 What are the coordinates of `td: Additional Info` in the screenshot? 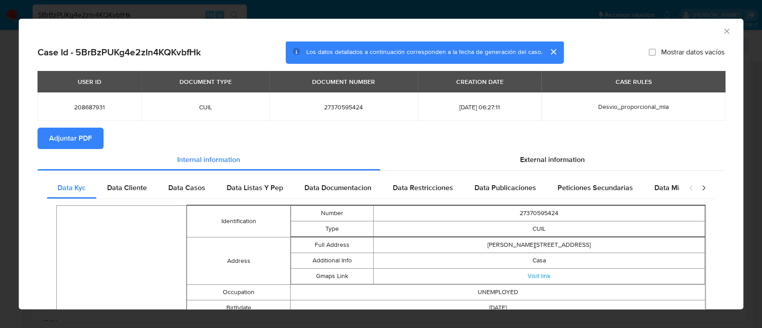 It's located at (332, 261).